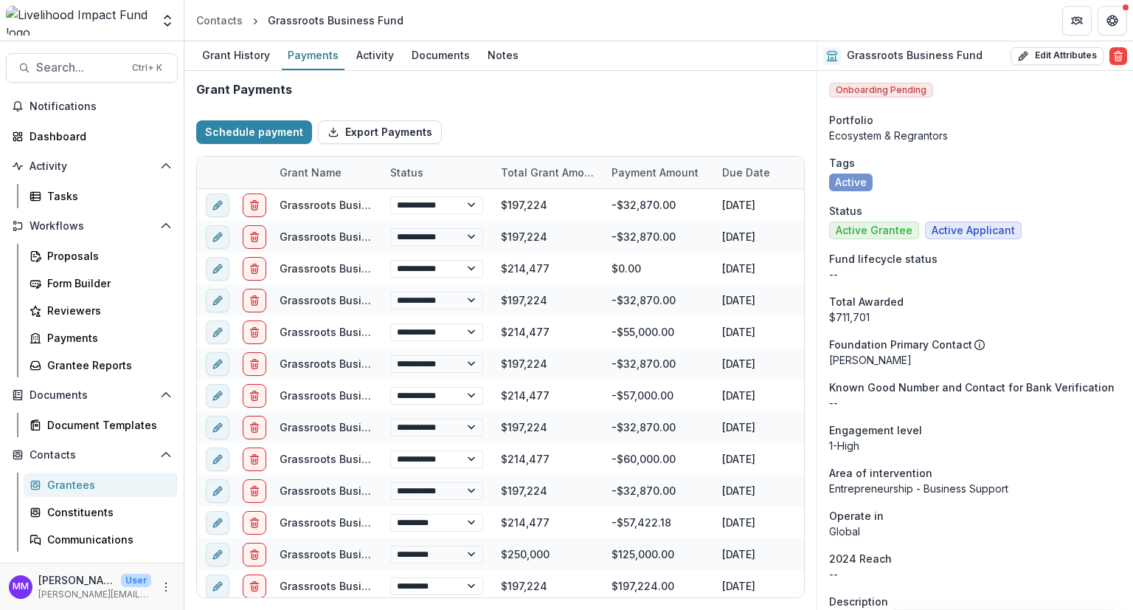 This screenshot has width=1133, height=610. Describe the element at coordinates (80, 67) in the screenshot. I see `span: Search...` at that location.